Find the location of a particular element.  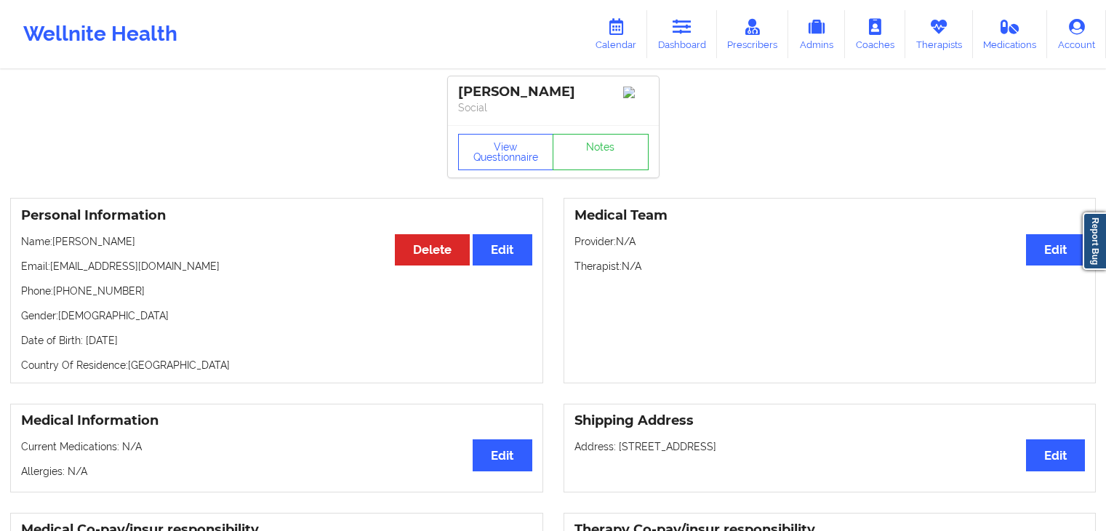

h3: Medical Team is located at coordinates (830, 215).